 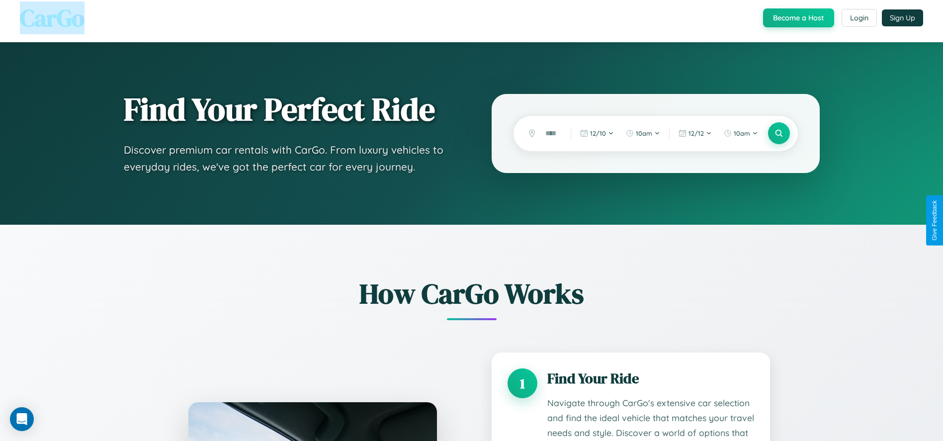 I want to click on div: Give Feedback, so click(x=934, y=220).